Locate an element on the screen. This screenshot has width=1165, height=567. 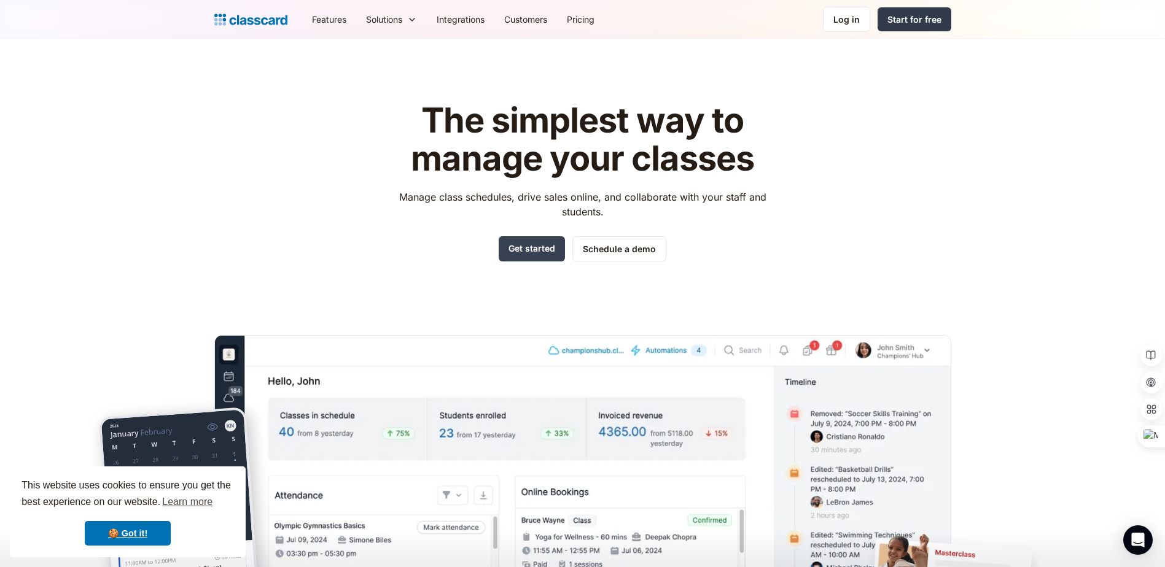
a: dismiss cookie message is located at coordinates (128, 534).